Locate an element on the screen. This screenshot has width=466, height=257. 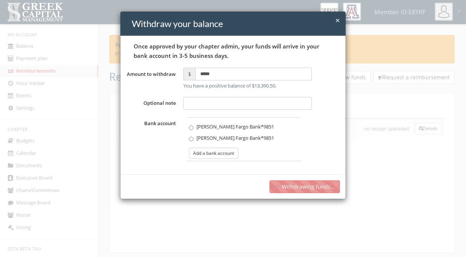
h4: Withdraw your balance is located at coordinates (235, 24).